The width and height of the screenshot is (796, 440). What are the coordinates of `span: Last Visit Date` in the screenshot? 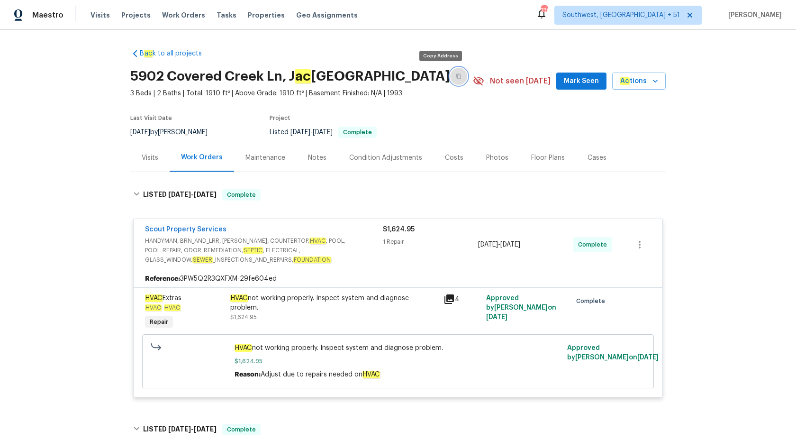 It's located at (151, 118).